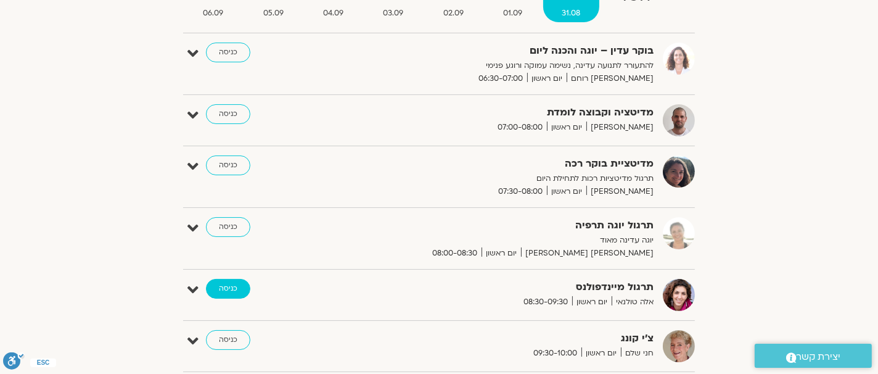 This screenshot has height=374, width=878. What do you see at coordinates (546, 302) in the screenshot?
I see `span: 08:30-09:30` at bounding box center [546, 302].